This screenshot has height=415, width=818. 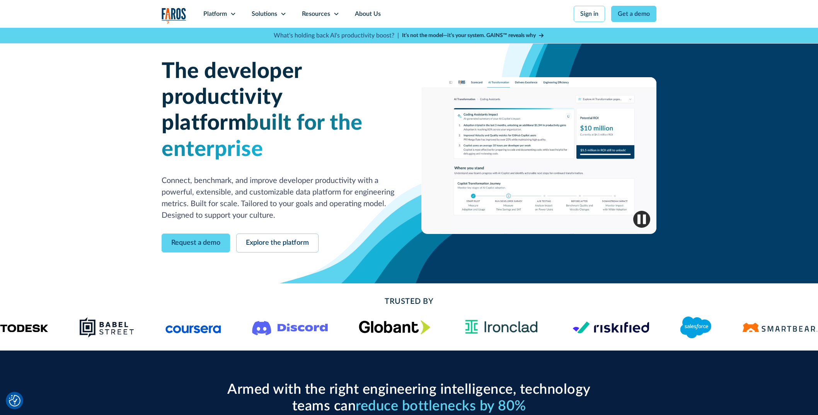 I want to click on div: Platform, so click(x=215, y=14).